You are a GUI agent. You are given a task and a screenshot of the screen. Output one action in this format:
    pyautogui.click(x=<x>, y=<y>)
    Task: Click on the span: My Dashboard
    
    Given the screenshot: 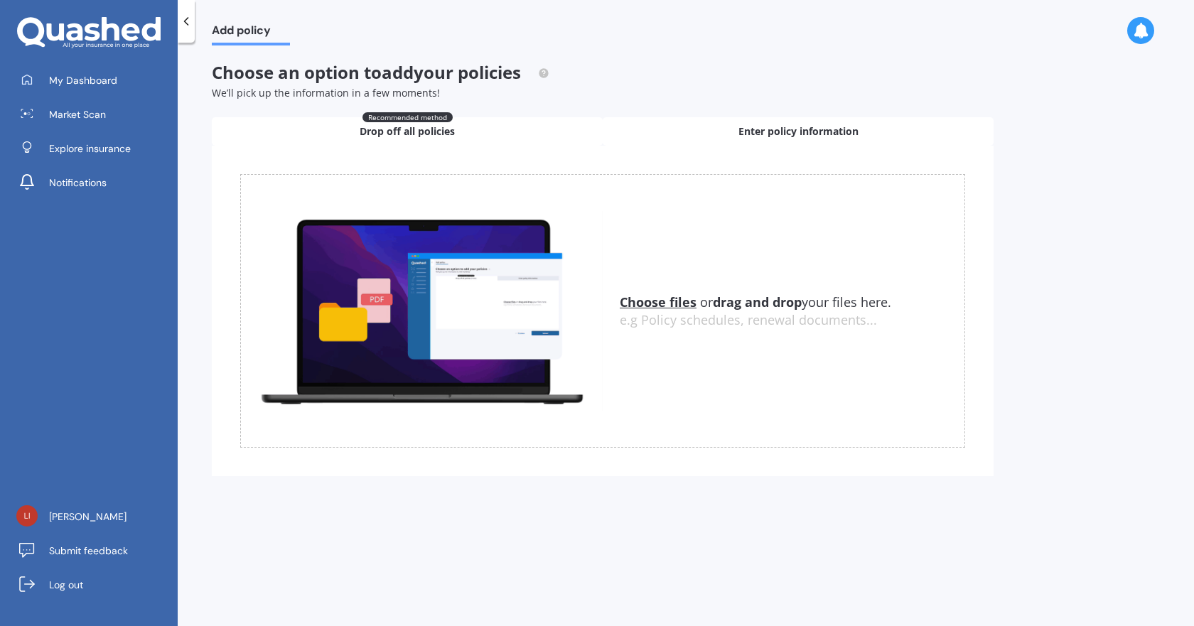 What is the action you would take?
    pyautogui.click(x=83, y=80)
    